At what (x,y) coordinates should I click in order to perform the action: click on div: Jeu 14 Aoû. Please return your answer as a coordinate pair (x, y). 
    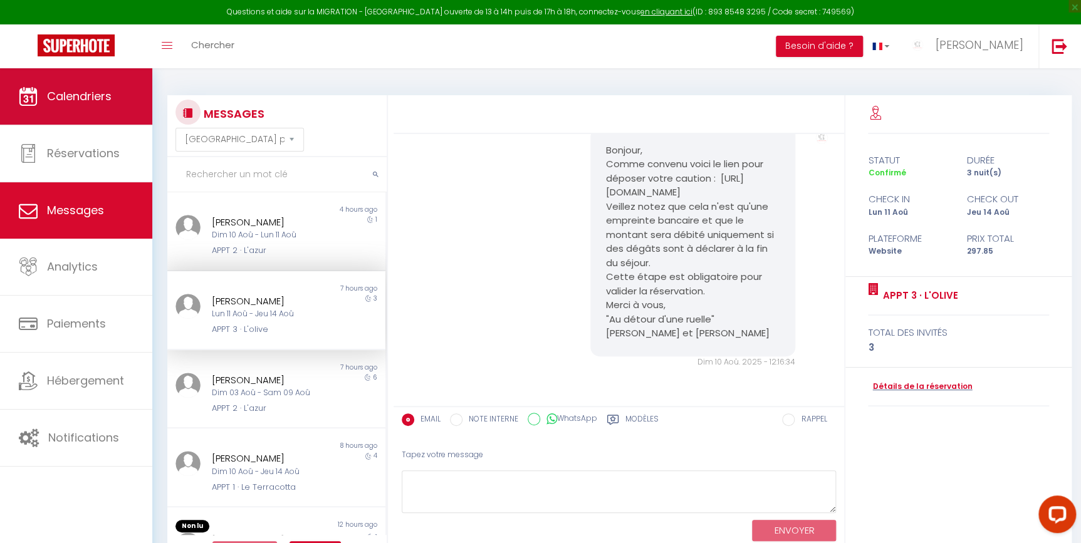
    Looking at the image, I should click on (1007, 212).